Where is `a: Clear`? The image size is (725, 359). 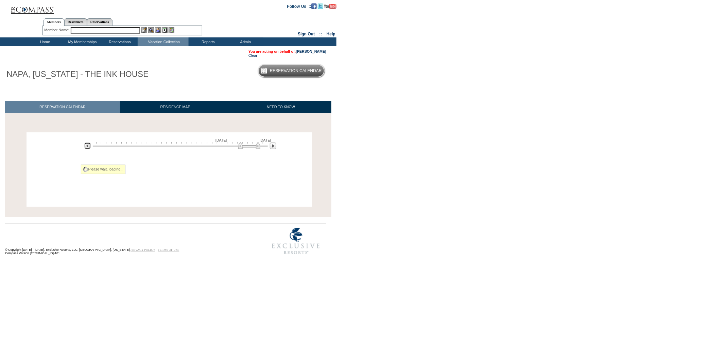
a: Clear is located at coordinates (253, 55).